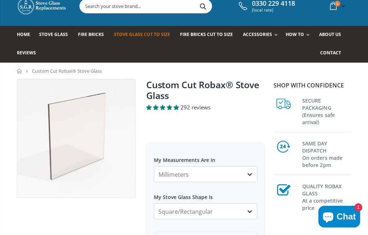 The width and height of the screenshot is (368, 235). What do you see at coordinates (29, 53) in the screenshot?
I see `a: Reviews` at bounding box center [29, 53].